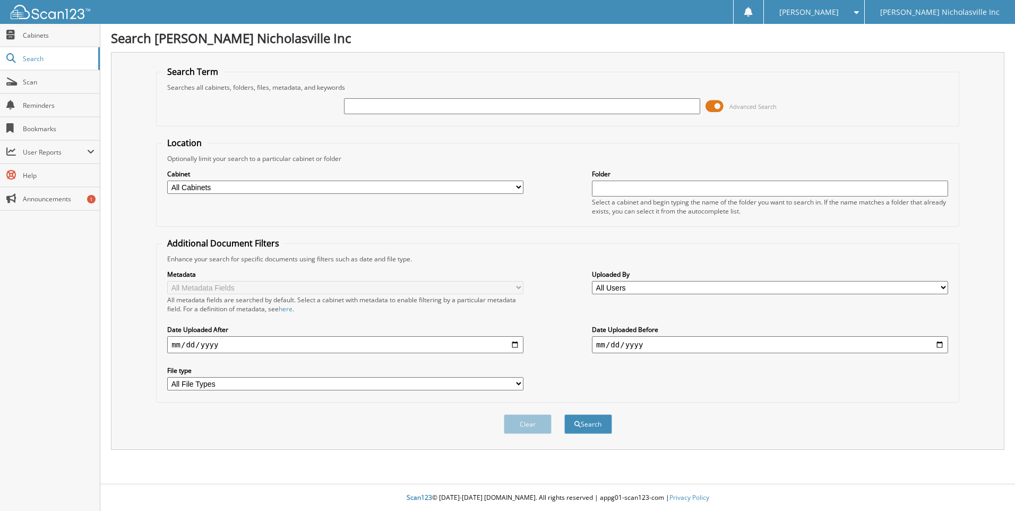 The height and width of the screenshot is (511, 1015). What do you see at coordinates (588, 424) in the screenshot?
I see `button: Search` at bounding box center [588, 424].